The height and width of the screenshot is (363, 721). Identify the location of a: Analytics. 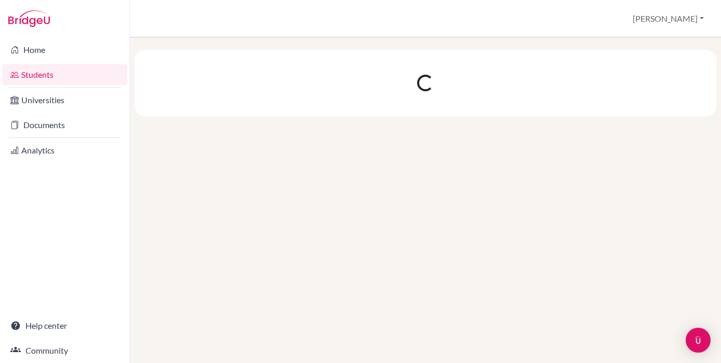
(64, 151).